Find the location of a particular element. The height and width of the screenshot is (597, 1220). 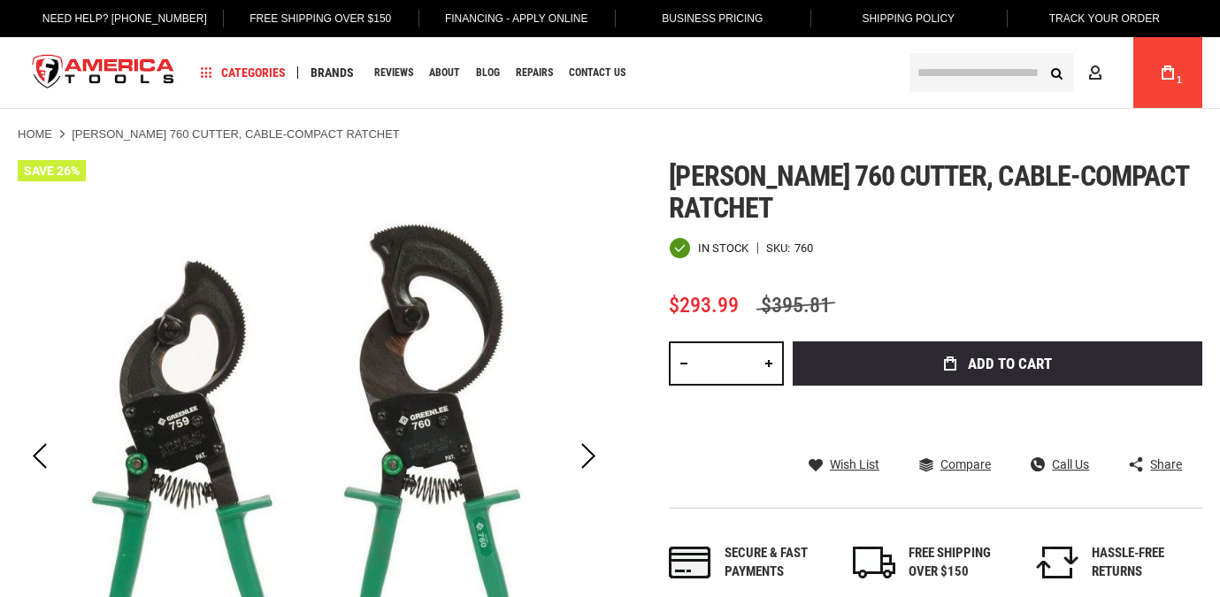

a: About is located at coordinates (444, 73).